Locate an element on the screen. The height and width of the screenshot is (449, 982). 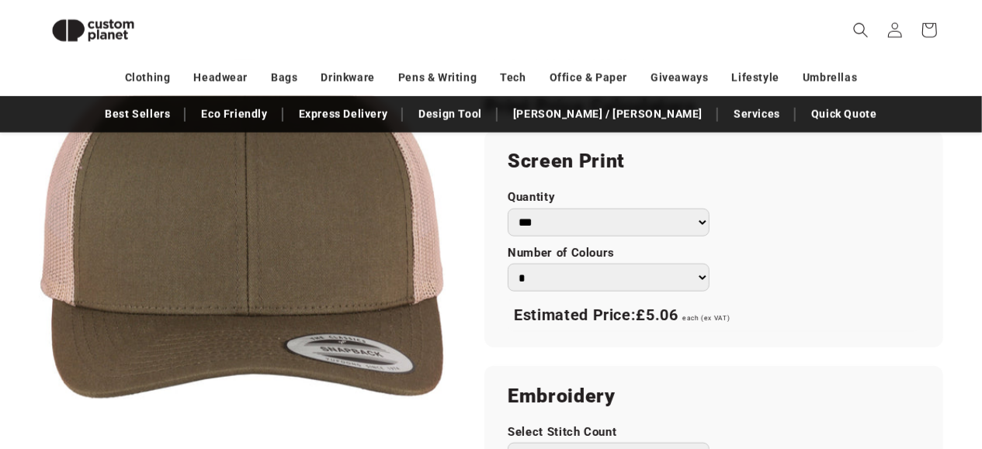
h2: Screen Print is located at coordinates (713, 161).